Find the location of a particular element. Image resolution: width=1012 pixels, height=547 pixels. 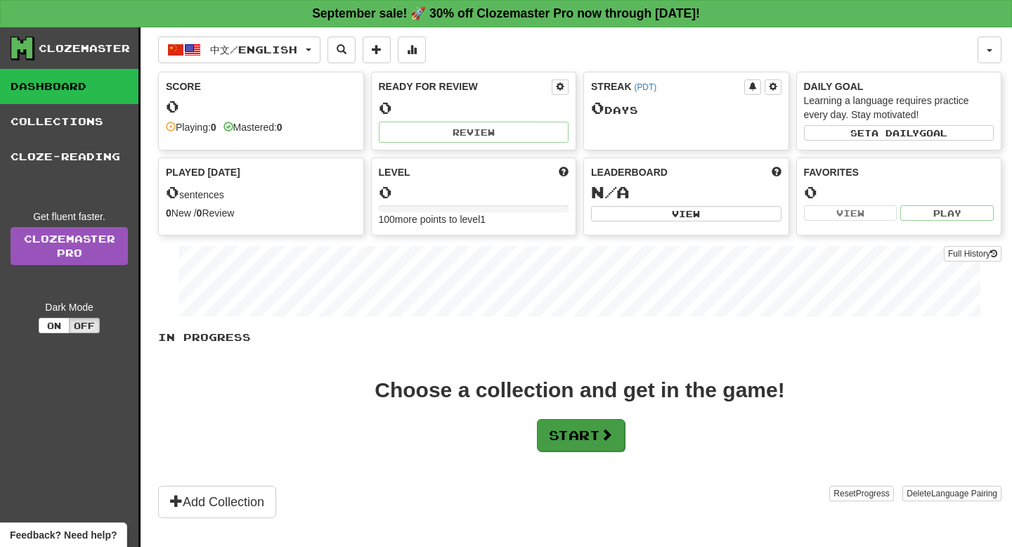

div: Day s is located at coordinates (686, 108).